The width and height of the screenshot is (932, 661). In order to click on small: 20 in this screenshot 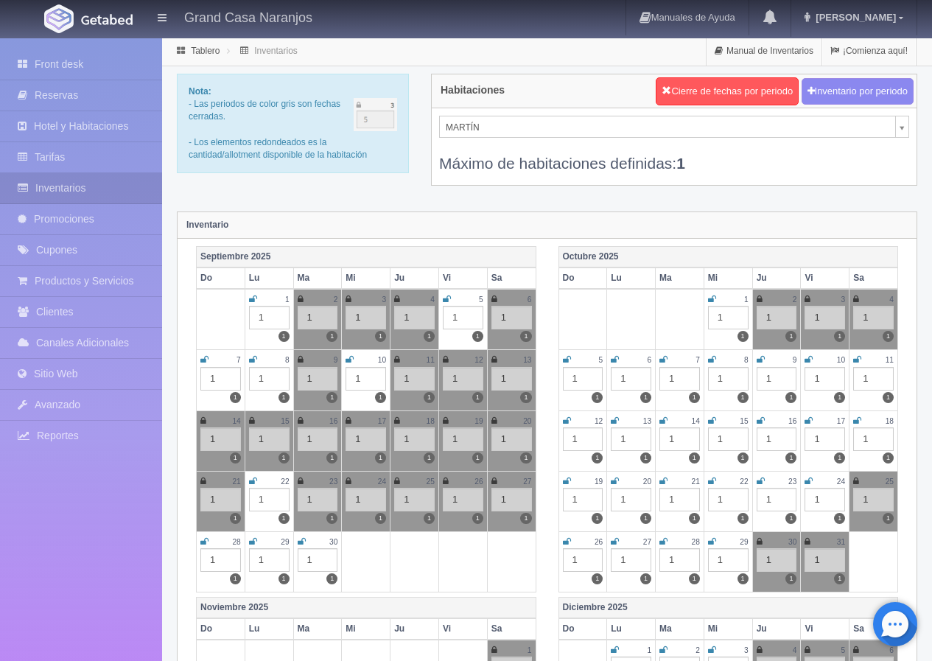, I will do `click(647, 481)`.